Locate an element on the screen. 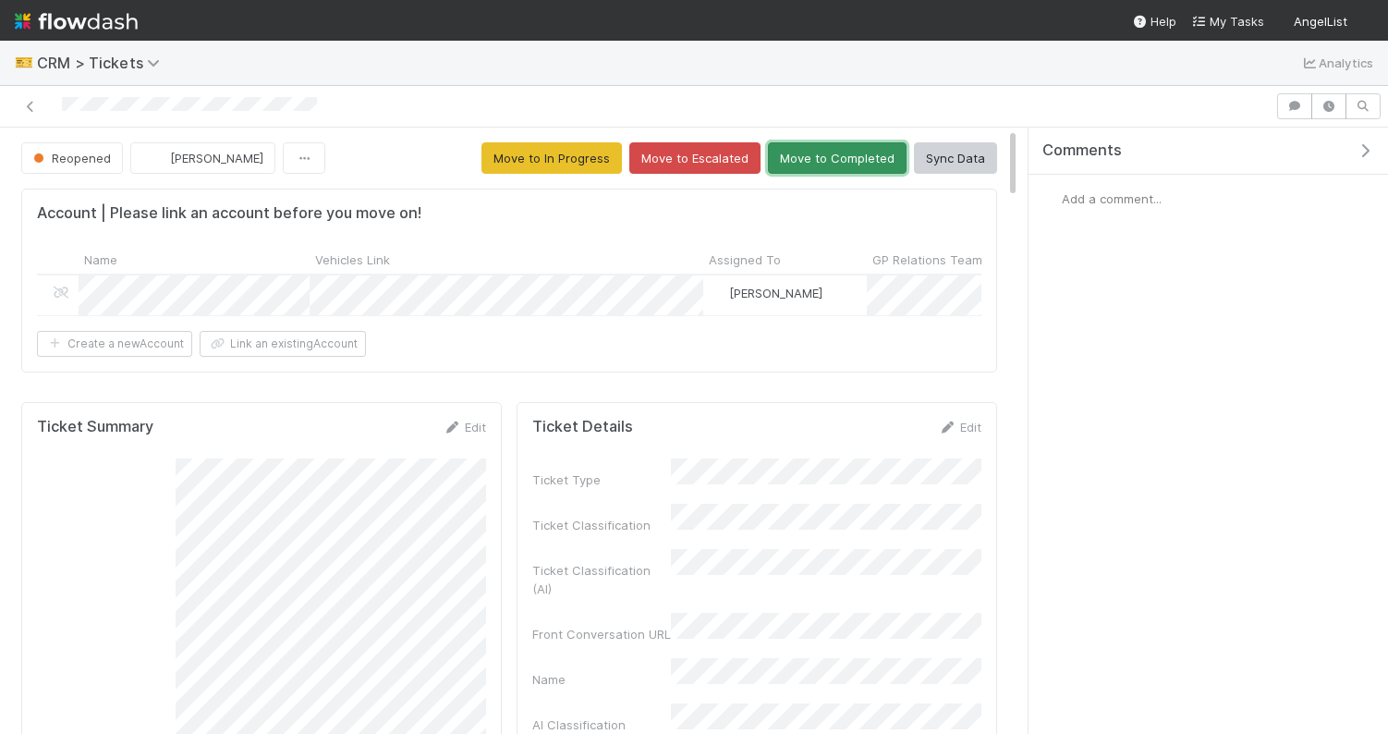 The height and width of the screenshot is (734, 1388). div: Front Conversation URL is located at coordinates (601, 634).